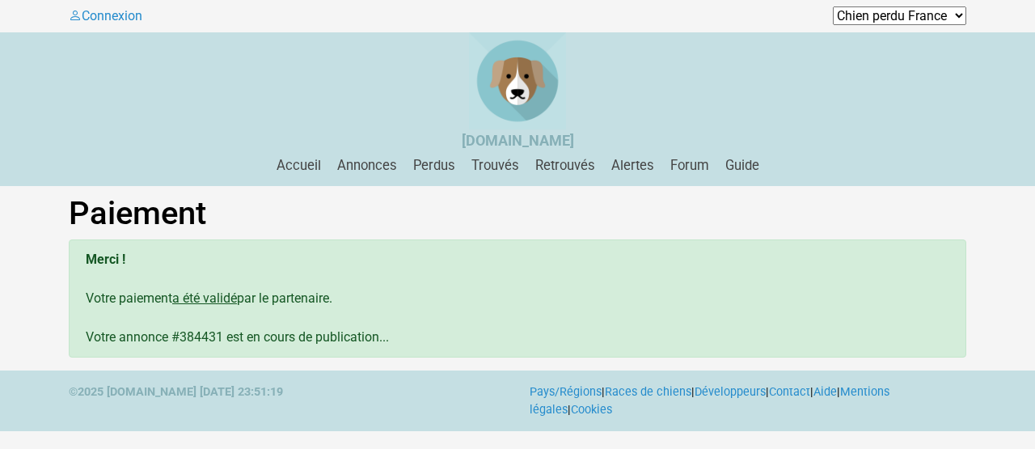  What do you see at coordinates (565, 391) in the screenshot?
I see `a: Pays/Régions` at bounding box center [565, 391].